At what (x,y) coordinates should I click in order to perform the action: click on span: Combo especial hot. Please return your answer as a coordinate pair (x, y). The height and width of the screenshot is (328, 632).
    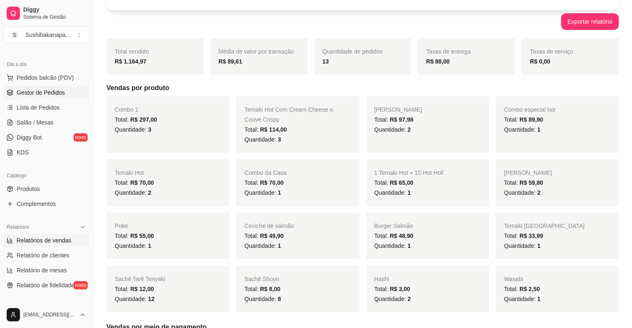
    Looking at the image, I should click on (530, 110).